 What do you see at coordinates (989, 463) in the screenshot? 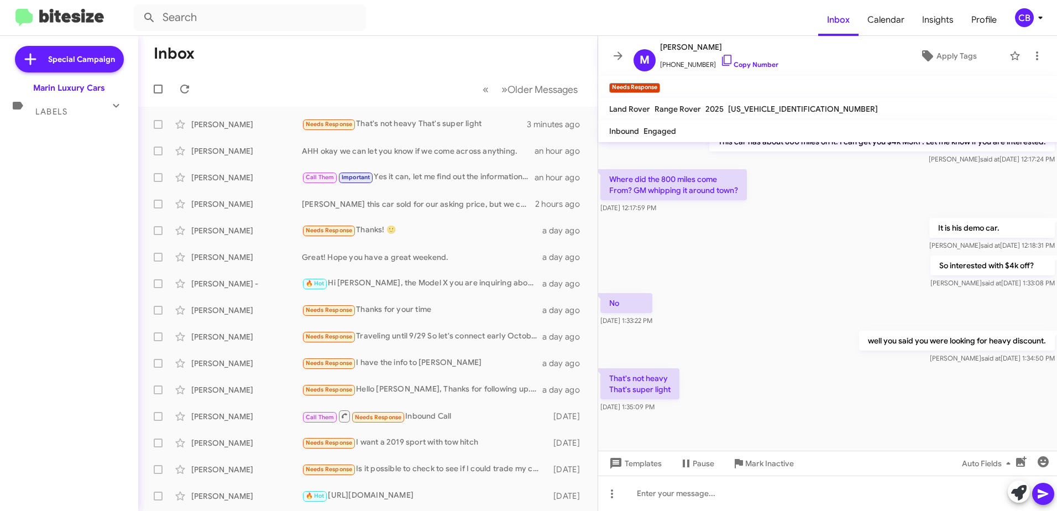
I see `button: Auto Fields` at bounding box center [989, 463].